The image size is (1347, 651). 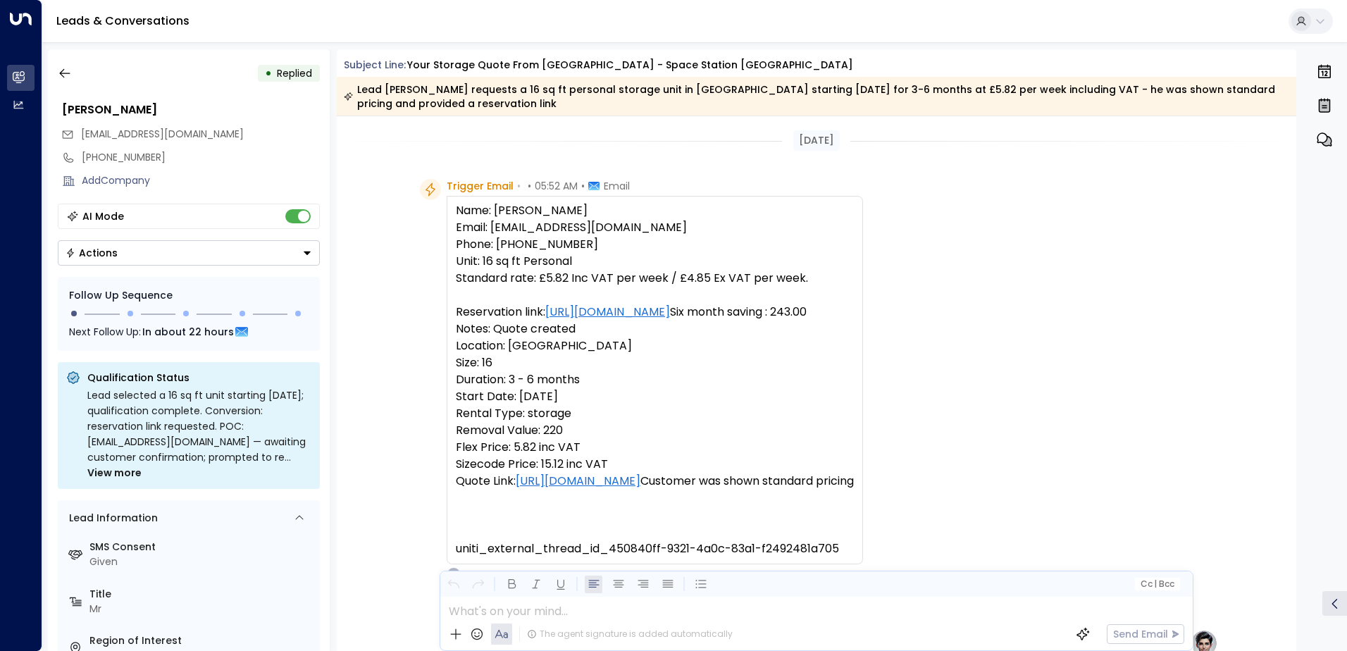 What do you see at coordinates (202, 562) in the screenshot?
I see `div: Given` at bounding box center [202, 562].